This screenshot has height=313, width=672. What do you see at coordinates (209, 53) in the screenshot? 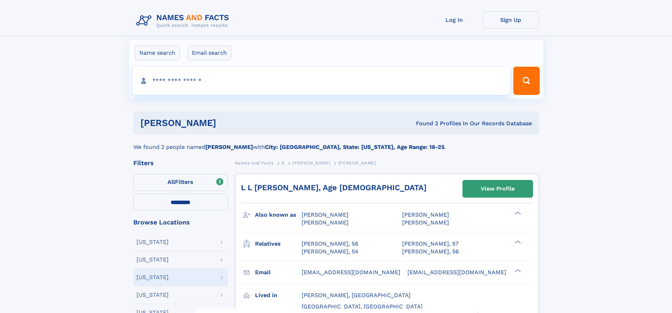
I see `label: Email search` at bounding box center [209, 53].